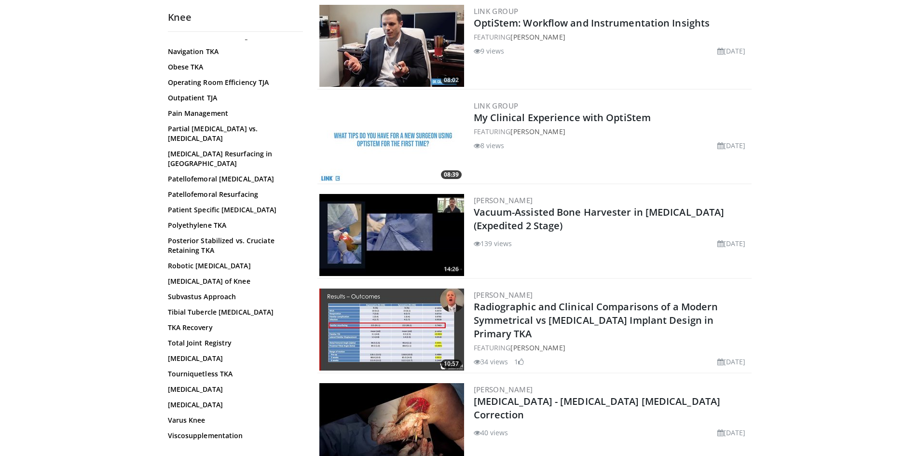 This screenshot has height=456, width=919. What do you see at coordinates (233, 436) in the screenshot?
I see `a: Viscosupplementation` at bounding box center [233, 436].